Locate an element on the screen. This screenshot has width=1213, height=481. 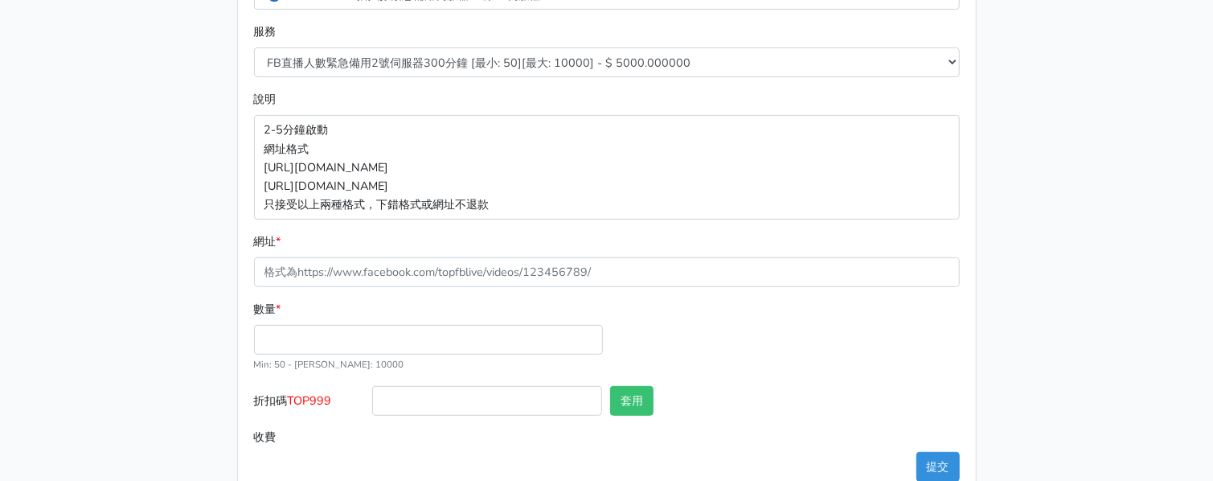
input: 格式為https://www.facebook.com/topfblive/videos/123456789/ is located at coordinates (607, 272).